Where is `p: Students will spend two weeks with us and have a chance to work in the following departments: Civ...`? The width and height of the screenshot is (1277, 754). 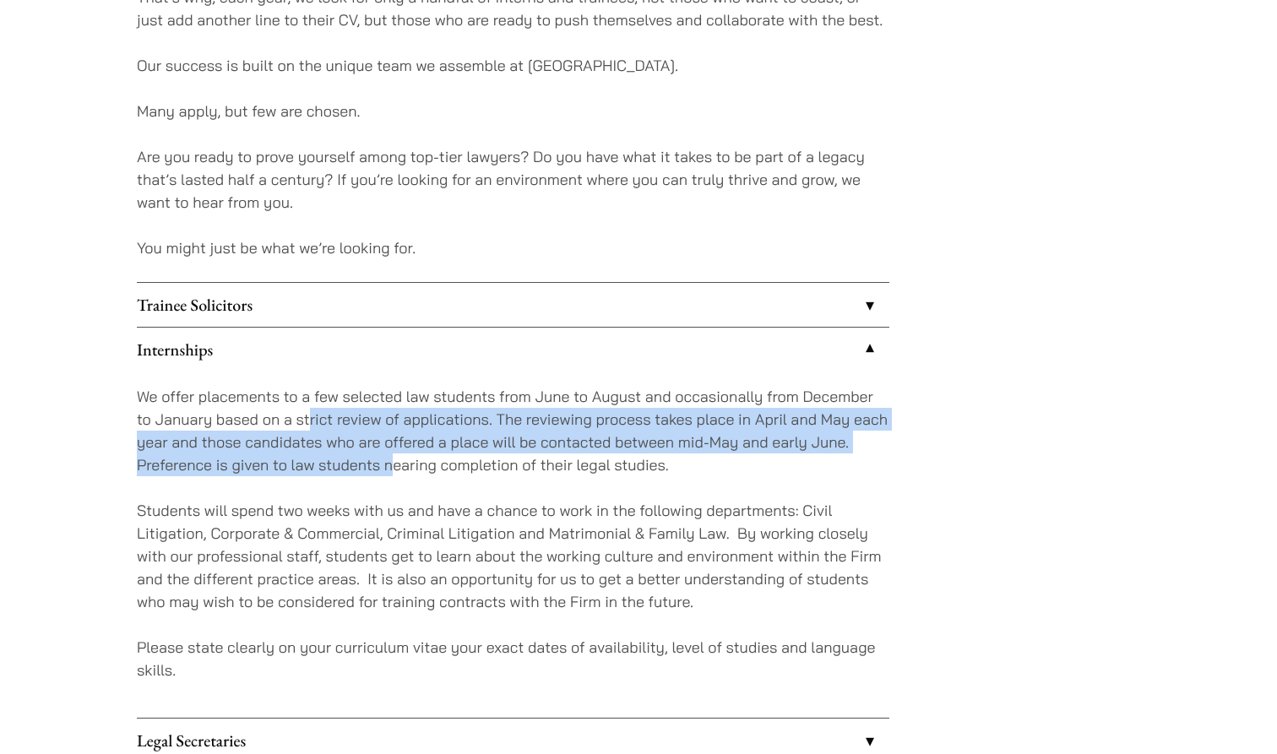 p: Students will spend two weeks with us and have a chance to work in the following departments: Civ... is located at coordinates (513, 556).